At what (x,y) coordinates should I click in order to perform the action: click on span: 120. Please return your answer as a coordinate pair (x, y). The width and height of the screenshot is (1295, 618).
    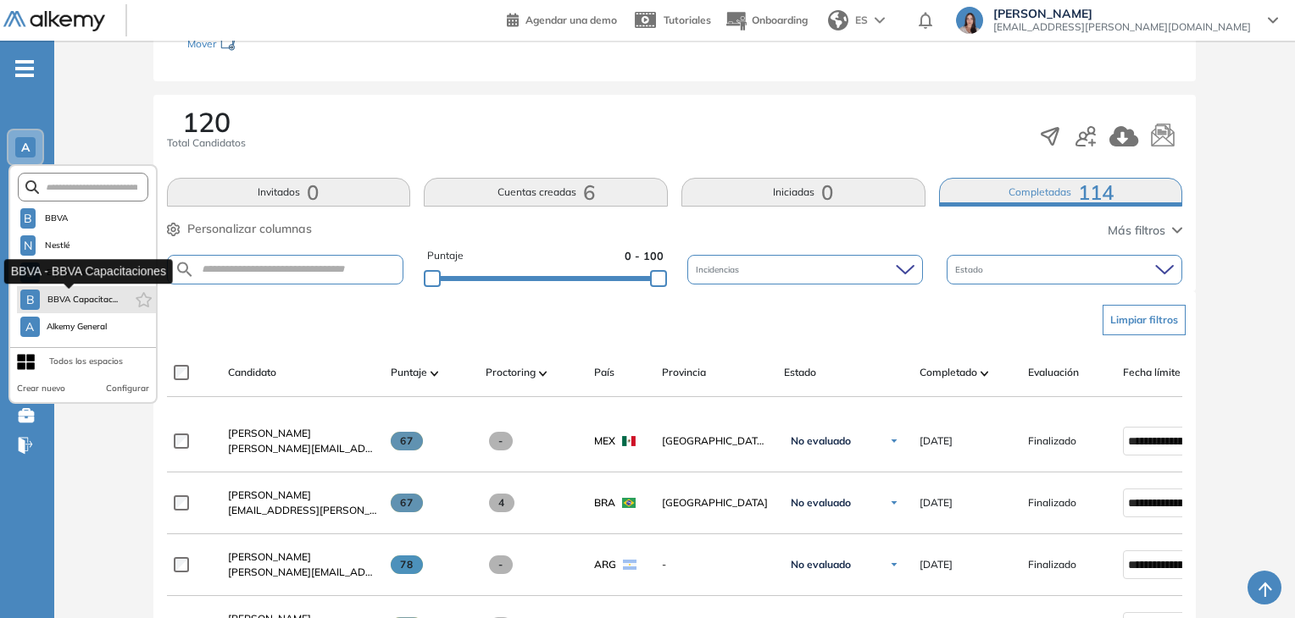
    Looking at the image, I should click on (206, 122).